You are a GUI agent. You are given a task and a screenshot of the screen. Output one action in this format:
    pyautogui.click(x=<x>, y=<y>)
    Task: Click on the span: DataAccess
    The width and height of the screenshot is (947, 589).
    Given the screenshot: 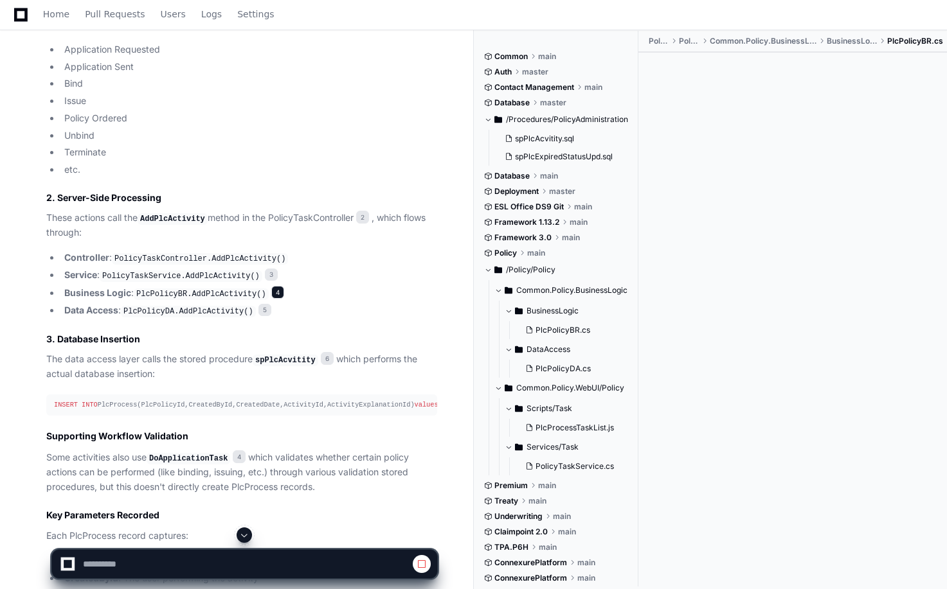 What is the action you would take?
    pyautogui.click(x=548, y=350)
    